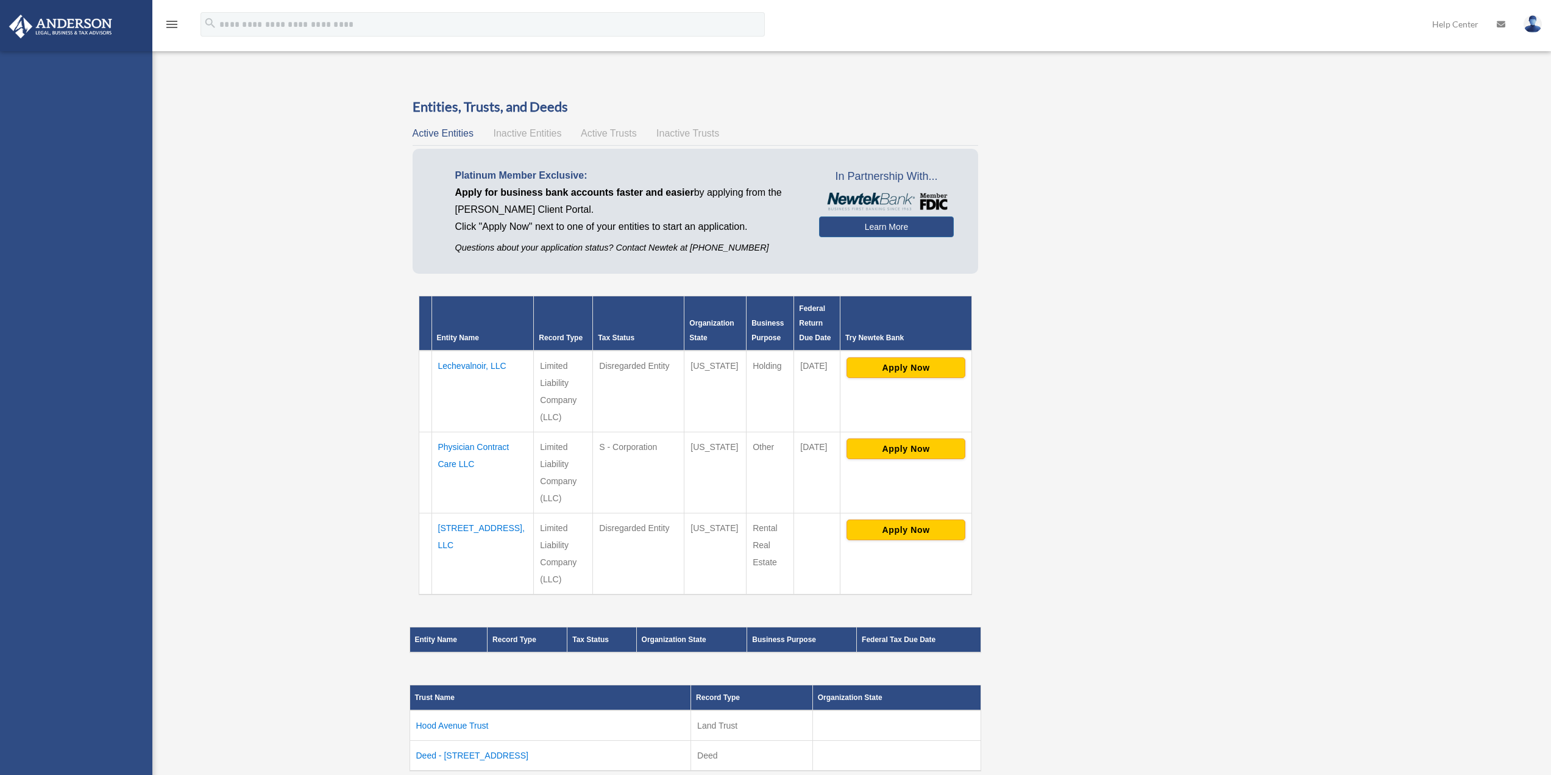 The image size is (1551, 775). I want to click on img: Anderson Advisors Platinum Portal, so click(60, 26).